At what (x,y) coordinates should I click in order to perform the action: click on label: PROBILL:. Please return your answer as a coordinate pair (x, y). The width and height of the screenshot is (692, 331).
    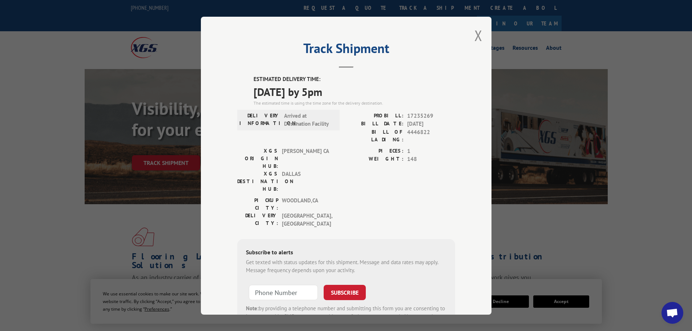
    Looking at the image, I should click on (375, 116).